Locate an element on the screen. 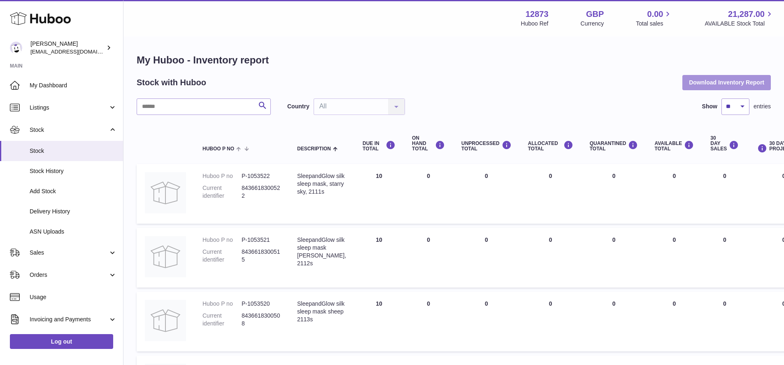 Image resolution: width=784 pixels, height=365 pixels. span: Sales is located at coordinates (69, 252).